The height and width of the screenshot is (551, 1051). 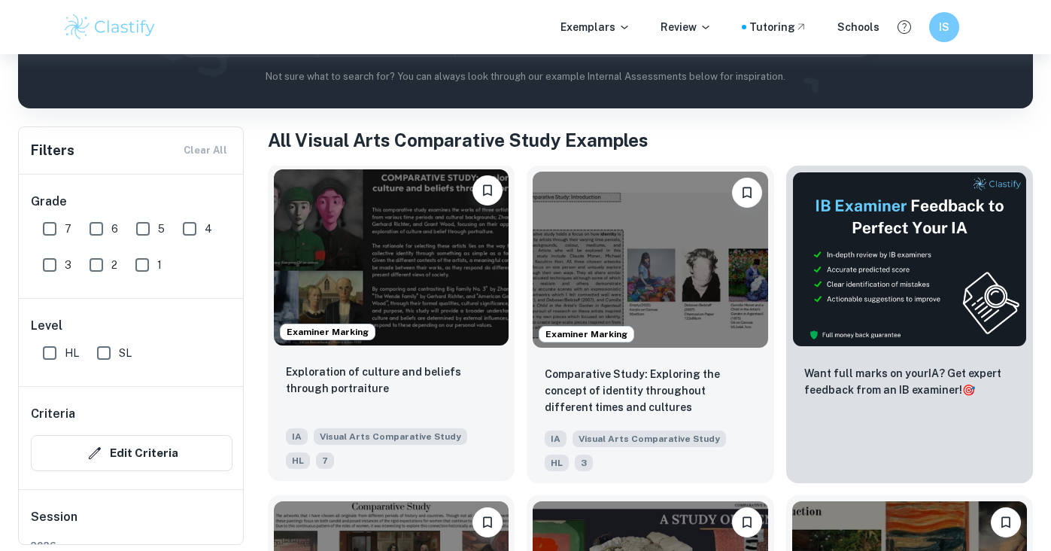 What do you see at coordinates (650, 390) in the screenshot?
I see `p: Comparative Study: Exploring the concept of identity throughout different times and cultures` at bounding box center [650, 390].